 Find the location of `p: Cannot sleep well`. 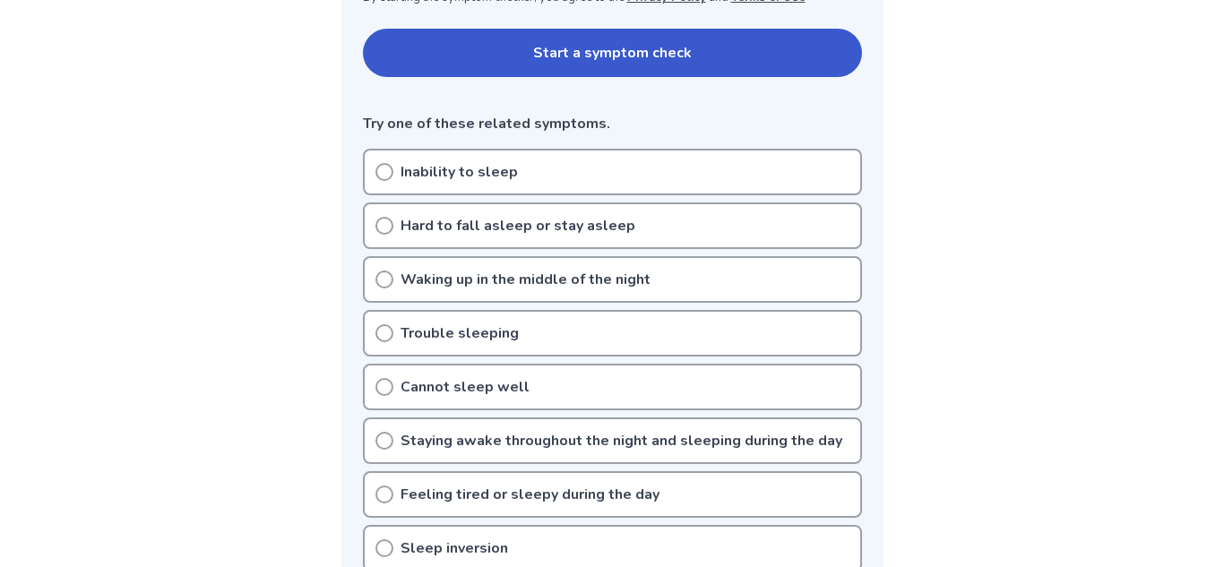

p: Cannot sleep well is located at coordinates (465, 387).